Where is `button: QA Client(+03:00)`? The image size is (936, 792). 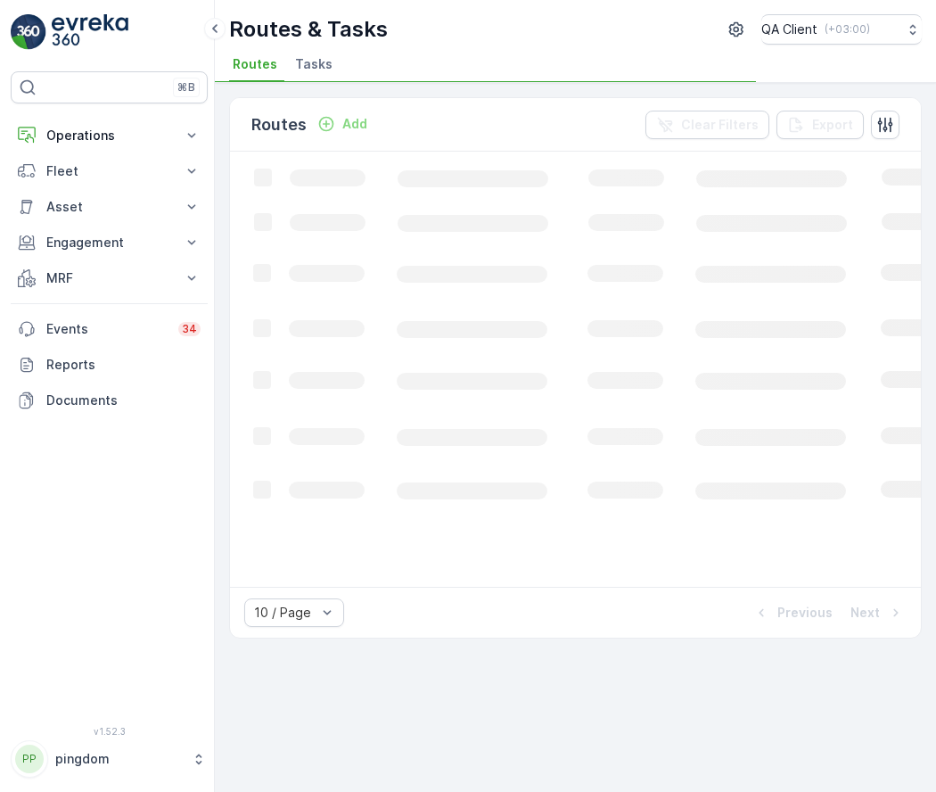
button: QA Client(+03:00) is located at coordinates (842, 29).